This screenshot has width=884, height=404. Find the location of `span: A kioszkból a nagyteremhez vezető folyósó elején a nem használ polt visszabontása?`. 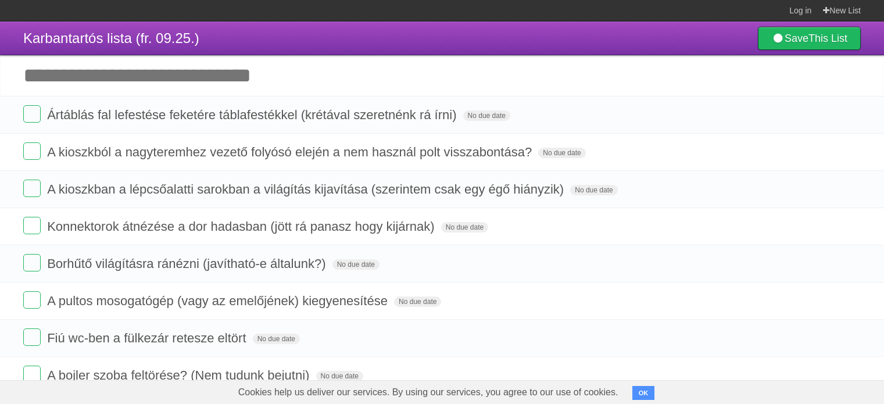

span: A kioszkból a nagyteremhez vezető folyósó elején a nem használ polt visszabontása? is located at coordinates (291, 152).